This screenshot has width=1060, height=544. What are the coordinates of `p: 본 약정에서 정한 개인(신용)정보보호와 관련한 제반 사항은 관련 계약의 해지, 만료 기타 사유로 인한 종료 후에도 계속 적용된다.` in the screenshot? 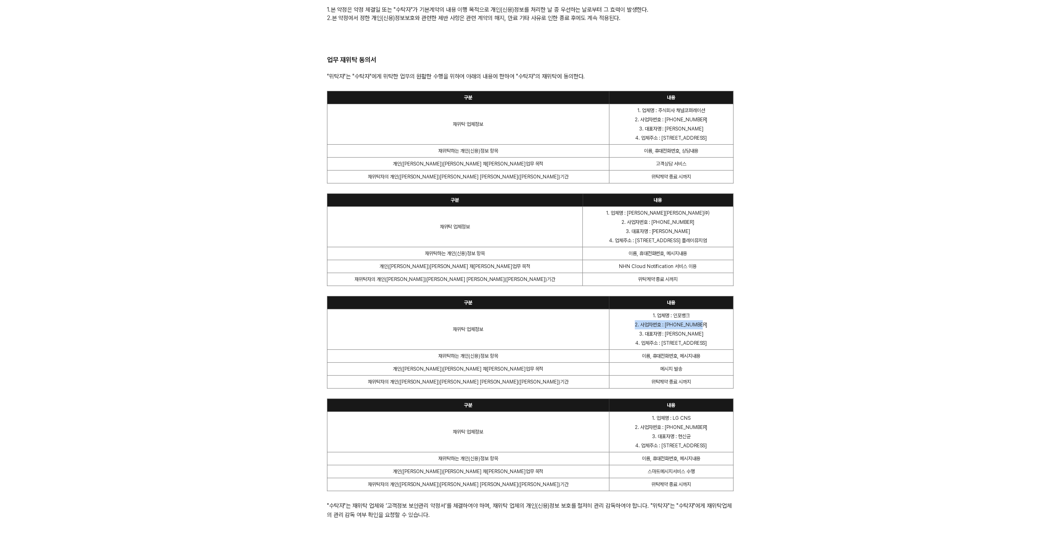 It's located at (530, 18).